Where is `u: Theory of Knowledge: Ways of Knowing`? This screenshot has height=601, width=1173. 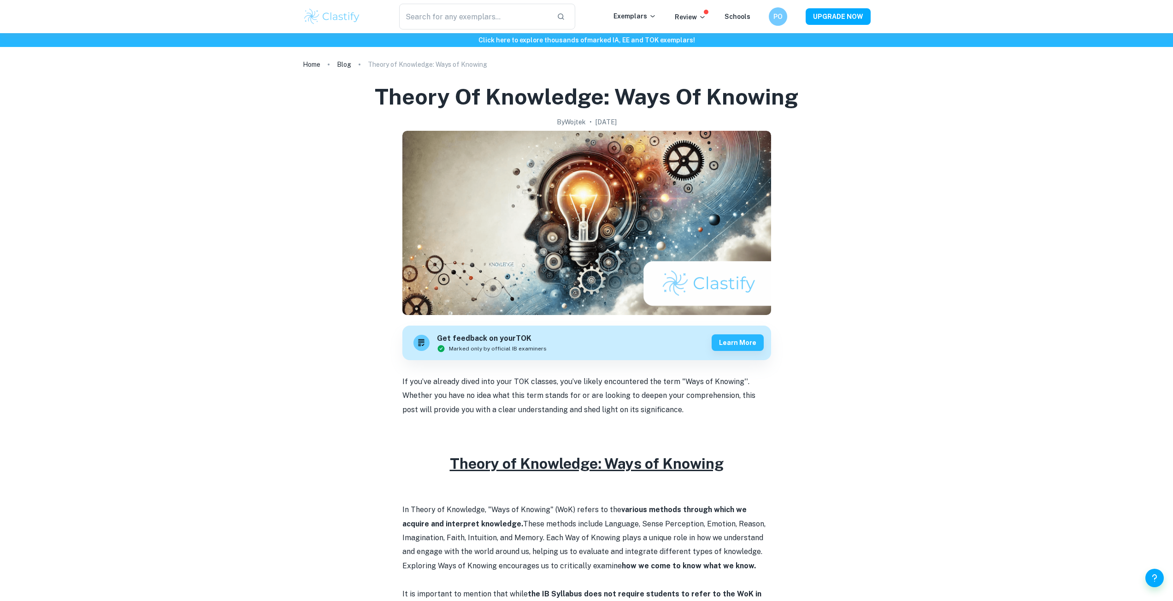
u: Theory of Knowledge: Ways of Knowing is located at coordinates (587, 464).